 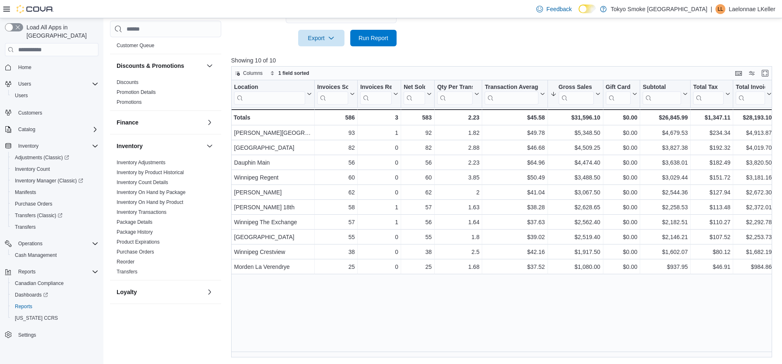 What do you see at coordinates (575, 133) in the screenshot?
I see `div: $5,348.50` at bounding box center [575, 133].